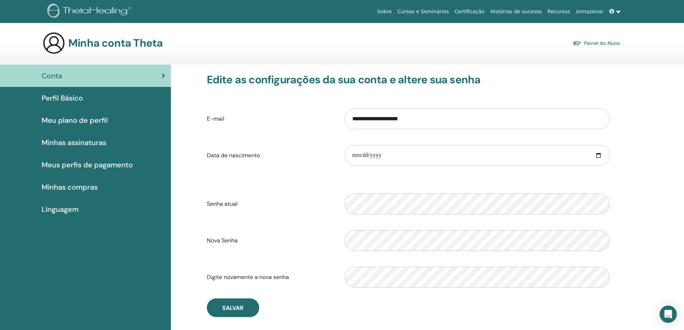 The height and width of the screenshot is (330, 684). Describe the element at coordinates (559, 11) in the screenshot. I see `a: Recursos` at that location.